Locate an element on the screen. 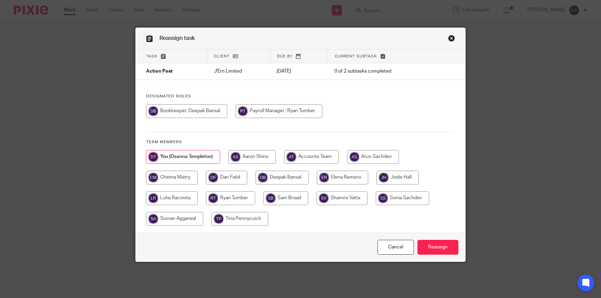  span: Task is located at coordinates (152, 56).